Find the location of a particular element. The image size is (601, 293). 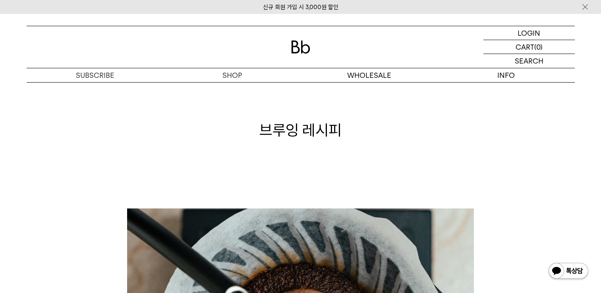

p: SUBSCRIBE is located at coordinates (95, 75).